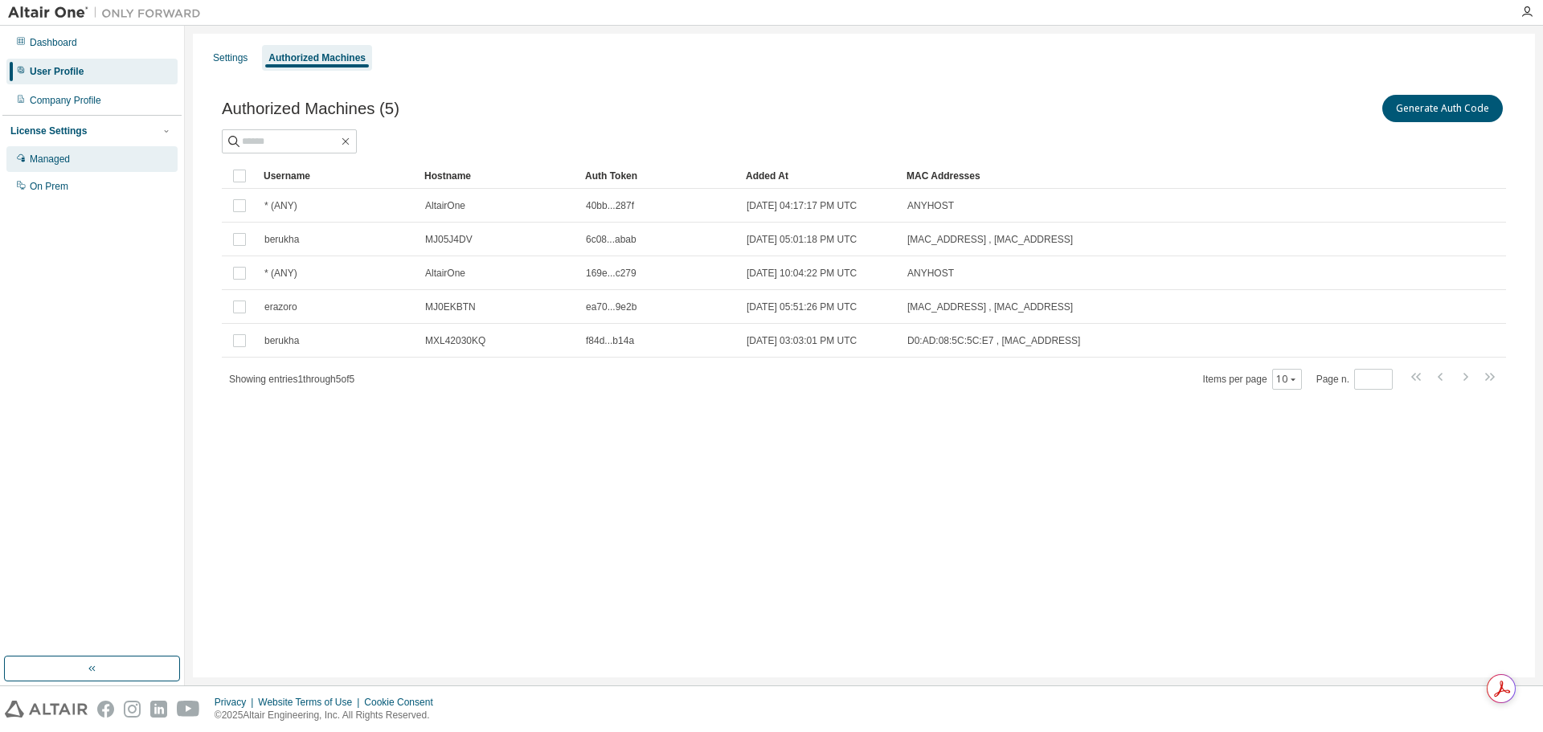  Describe the element at coordinates (188, 709) in the screenshot. I see `img: youtube.svg` at that location.